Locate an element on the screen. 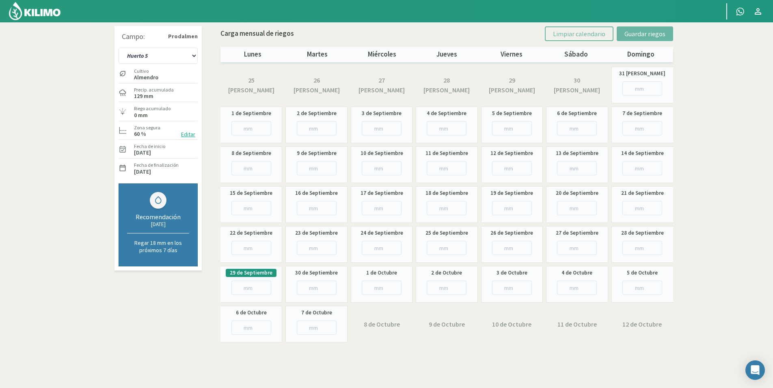 The width and height of the screenshot is (773, 388). label: 26 de Septiembre is located at coordinates (512, 233).